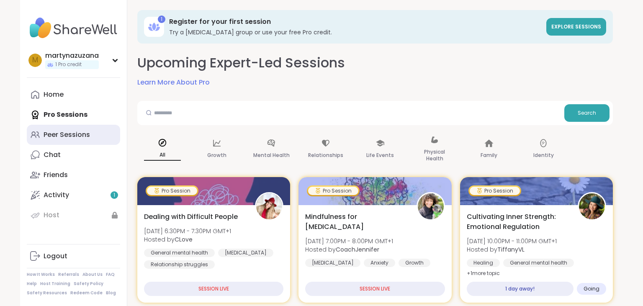 This screenshot has width=643, height=306. Describe the element at coordinates (217, 155) in the screenshot. I see `p: Growth` at that location.